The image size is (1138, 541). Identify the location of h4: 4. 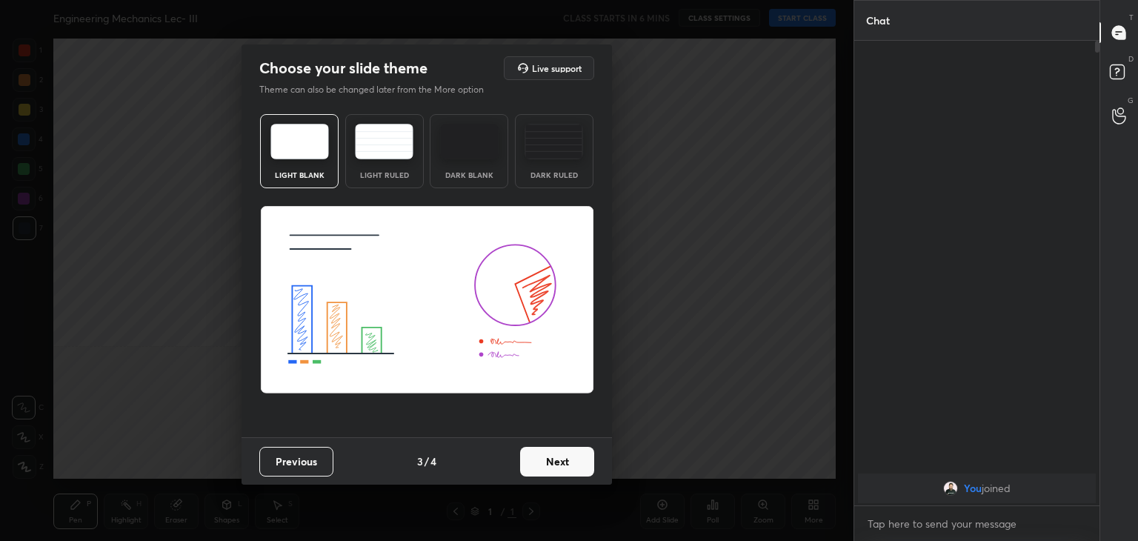
(434, 461).